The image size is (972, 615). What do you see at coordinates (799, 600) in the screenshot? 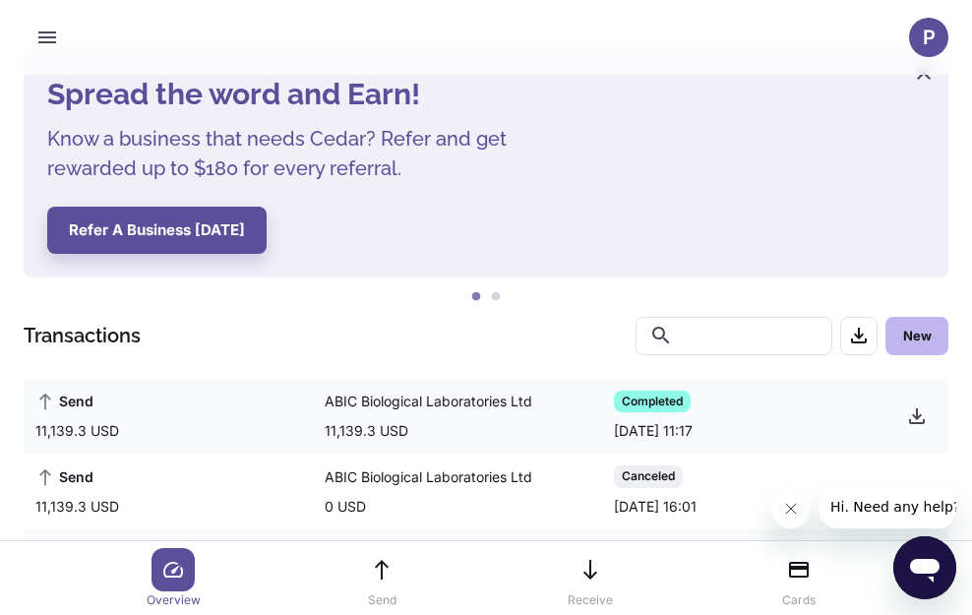
I see `p: Cards` at bounding box center [799, 600].